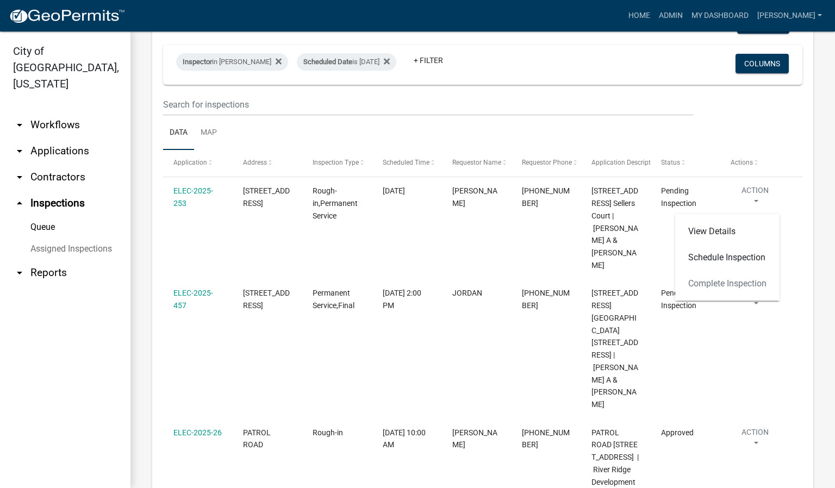 The height and width of the screenshot is (488, 835). What do you see at coordinates (546, 299) in the screenshot?
I see `span: 812-243-6356` at bounding box center [546, 299].